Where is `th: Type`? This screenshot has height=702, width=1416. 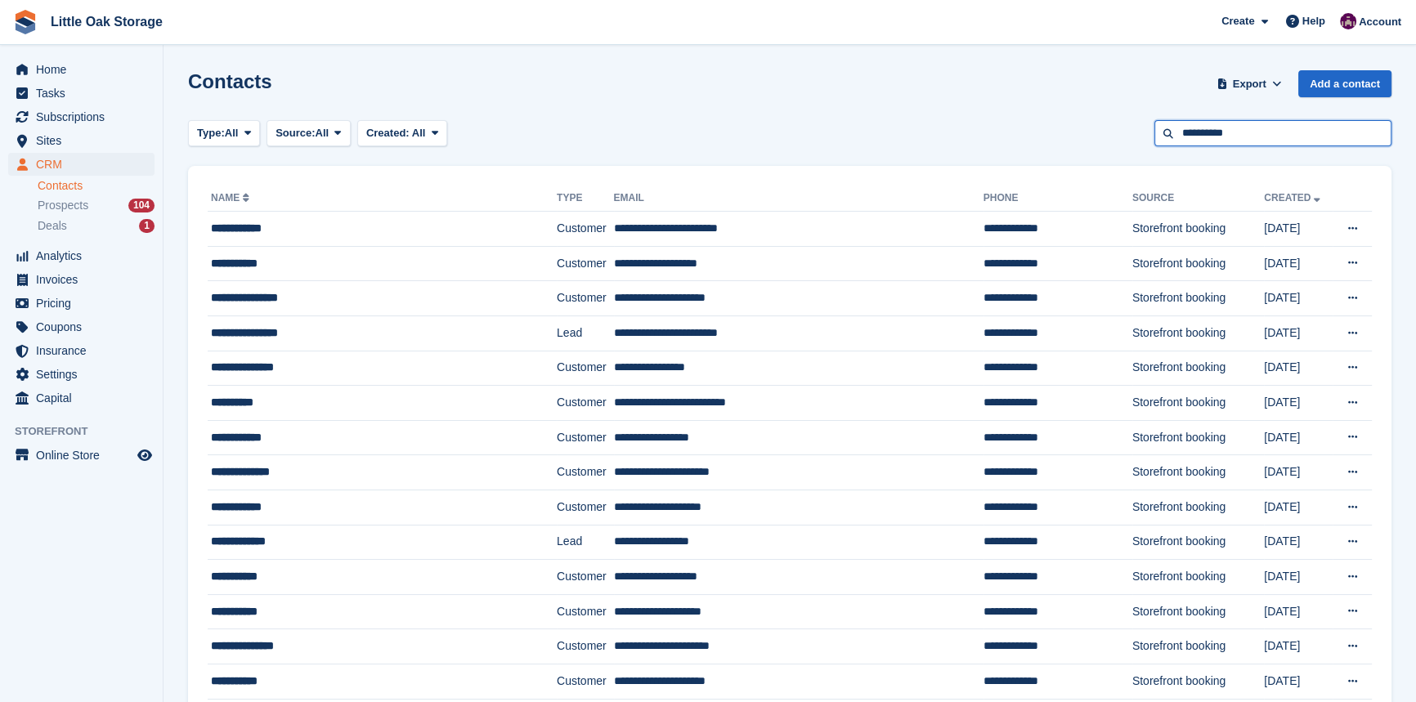
th: Type is located at coordinates (585, 199).